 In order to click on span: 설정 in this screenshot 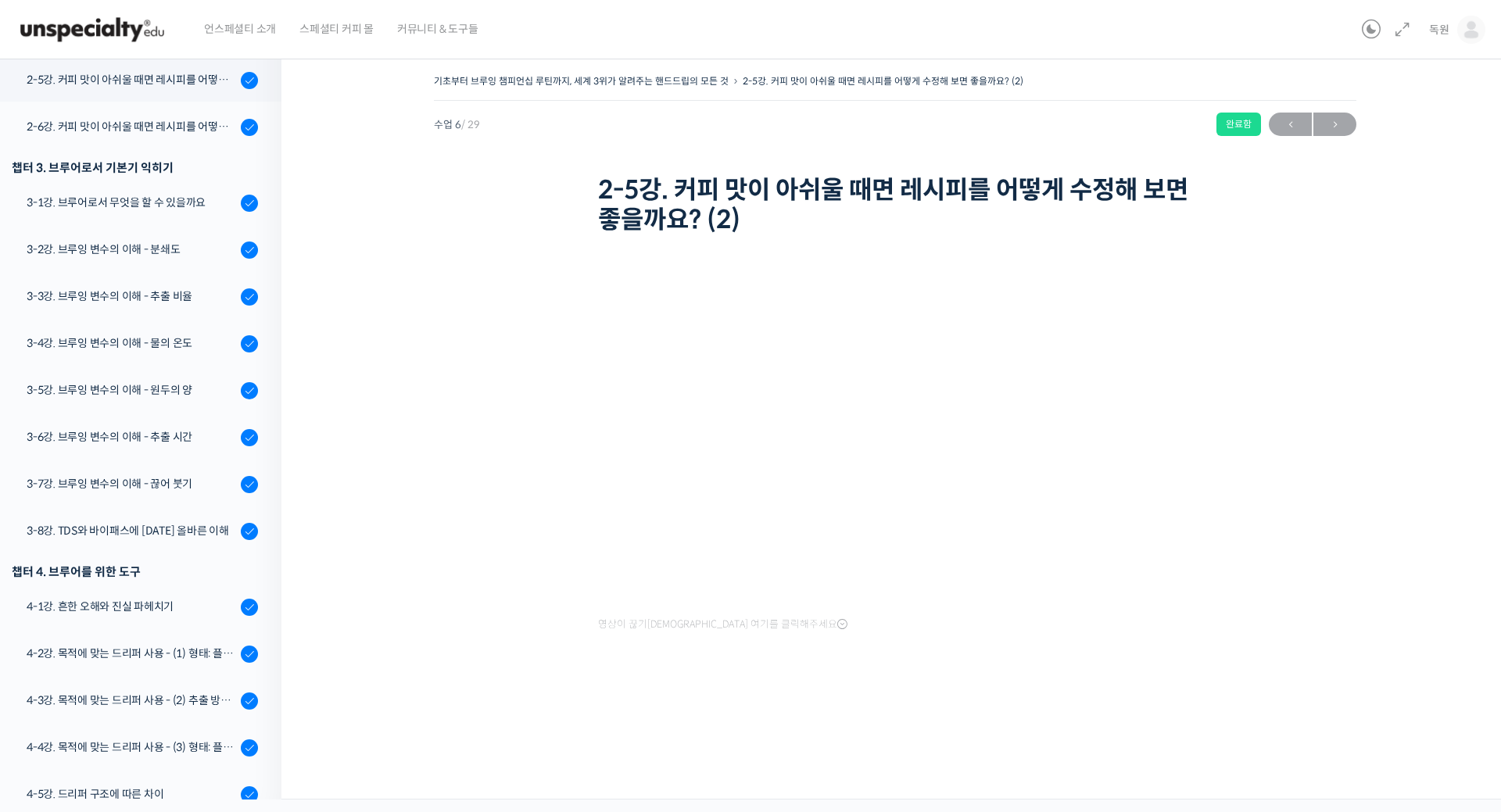, I will do `click(251, 526)`.